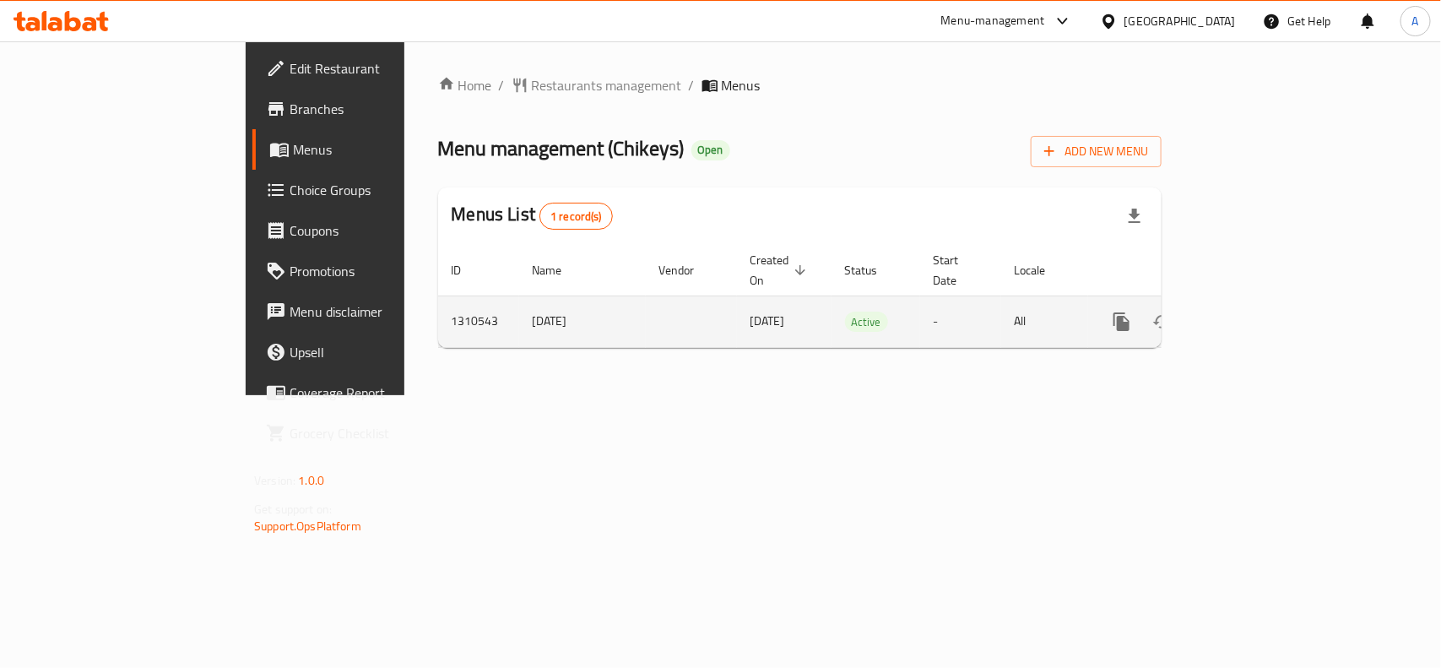 Image resolution: width=1441 pixels, height=668 pixels. Describe the element at coordinates (369, 109) in the screenshot. I see `a: Branches` at that location.